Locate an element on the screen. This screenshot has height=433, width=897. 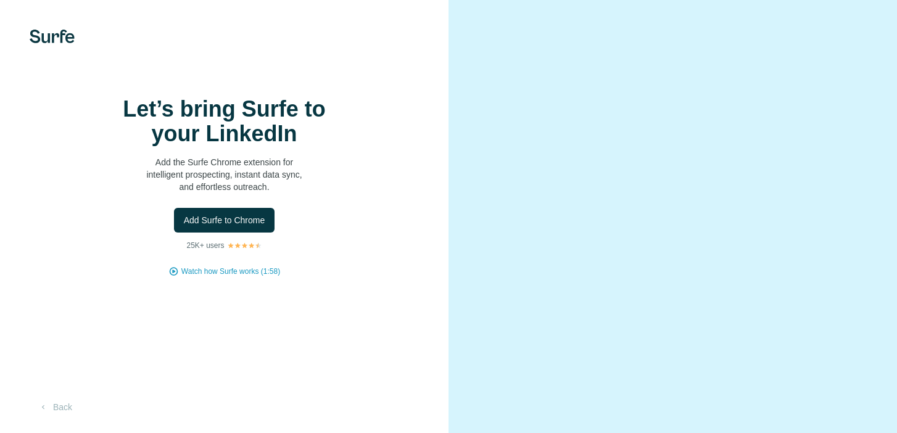
span: Add Surfe to Chrome is located at coordinates (224, 220).